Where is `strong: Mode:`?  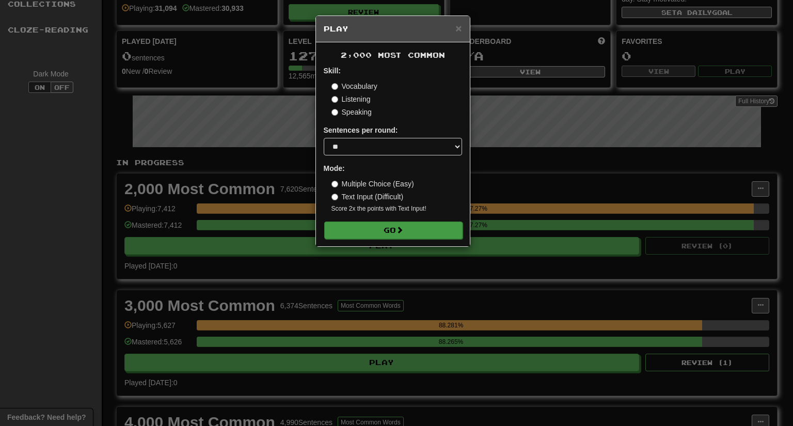 strong: Mode: is located at coordinates (334, 168).